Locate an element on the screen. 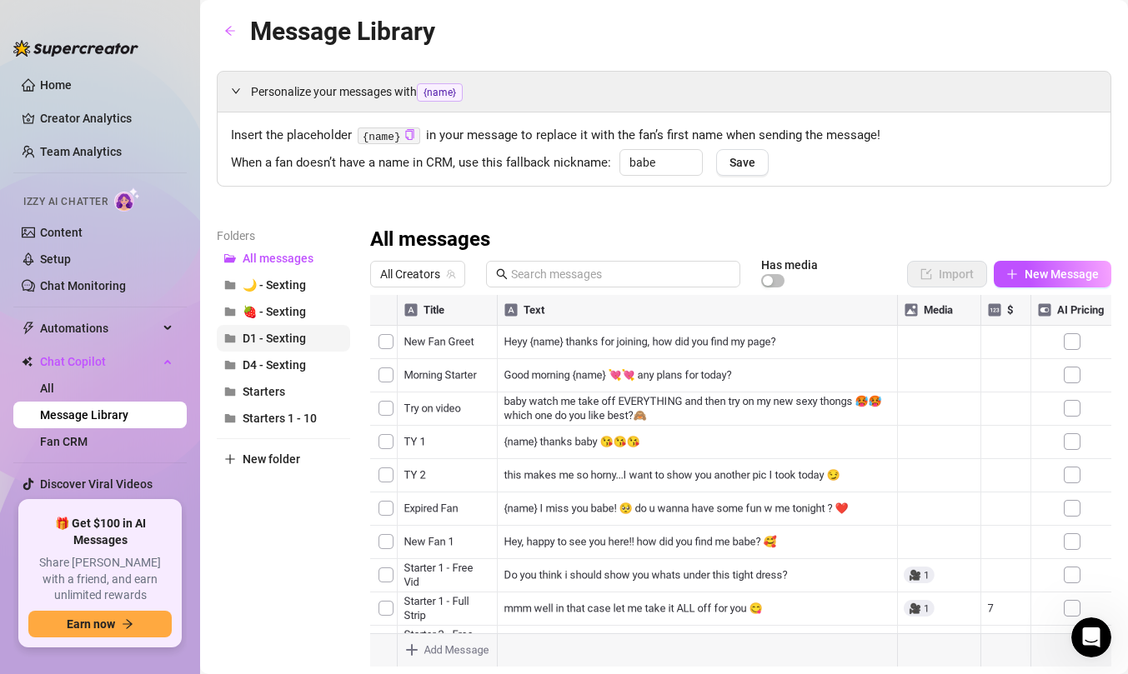 Image resolution: width=1128 pixels, height=674 pixels. span: Automations is located at coordinates (99, 328).